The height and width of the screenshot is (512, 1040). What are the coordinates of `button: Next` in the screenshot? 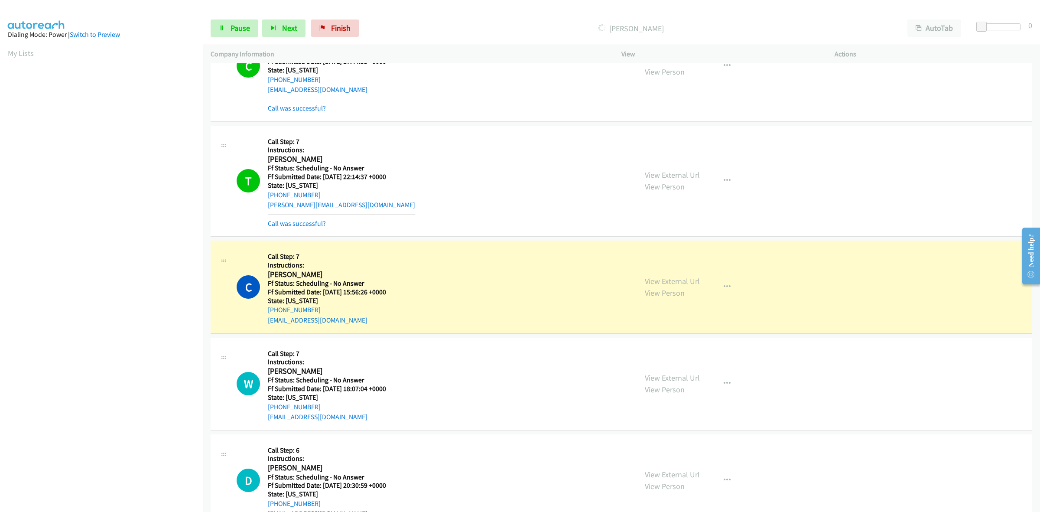 It's located at (284, 28).